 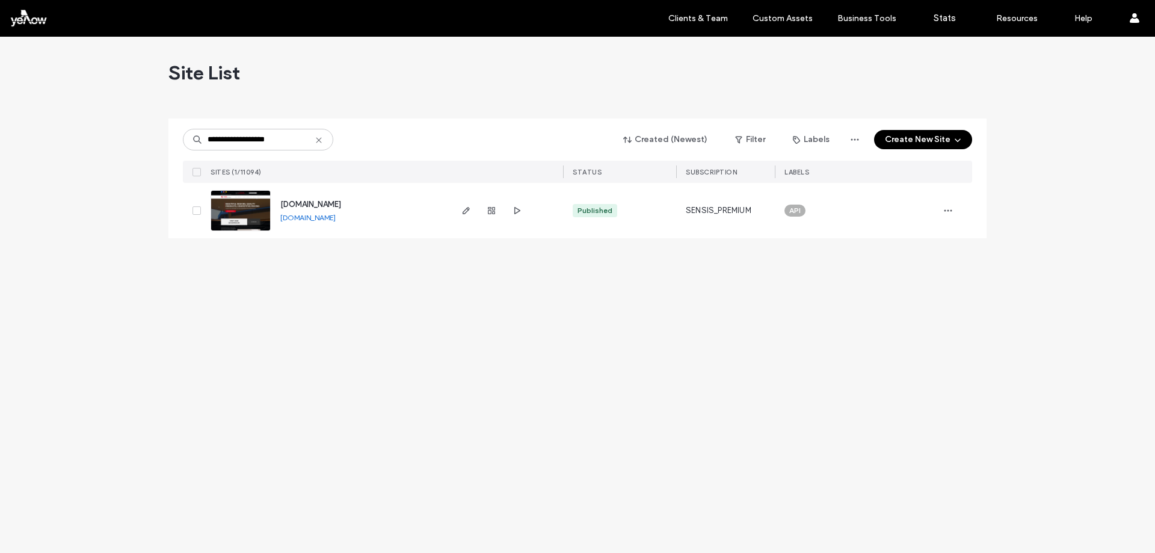 What do you see at coordinates (698, 18) in the screenshot?
I see `label: Clients & Team` at bounding box center [698, 18].